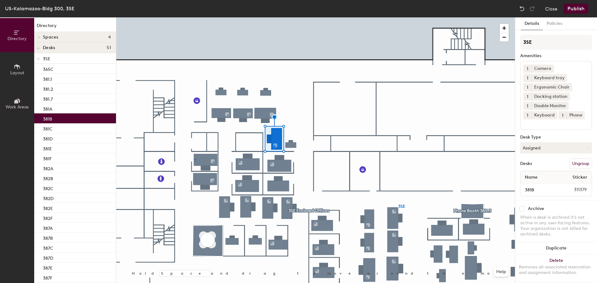  What do you see at coordinates (17, 39) in the screenshot?
I see `span: Directory` at bounding box center [17, 39].